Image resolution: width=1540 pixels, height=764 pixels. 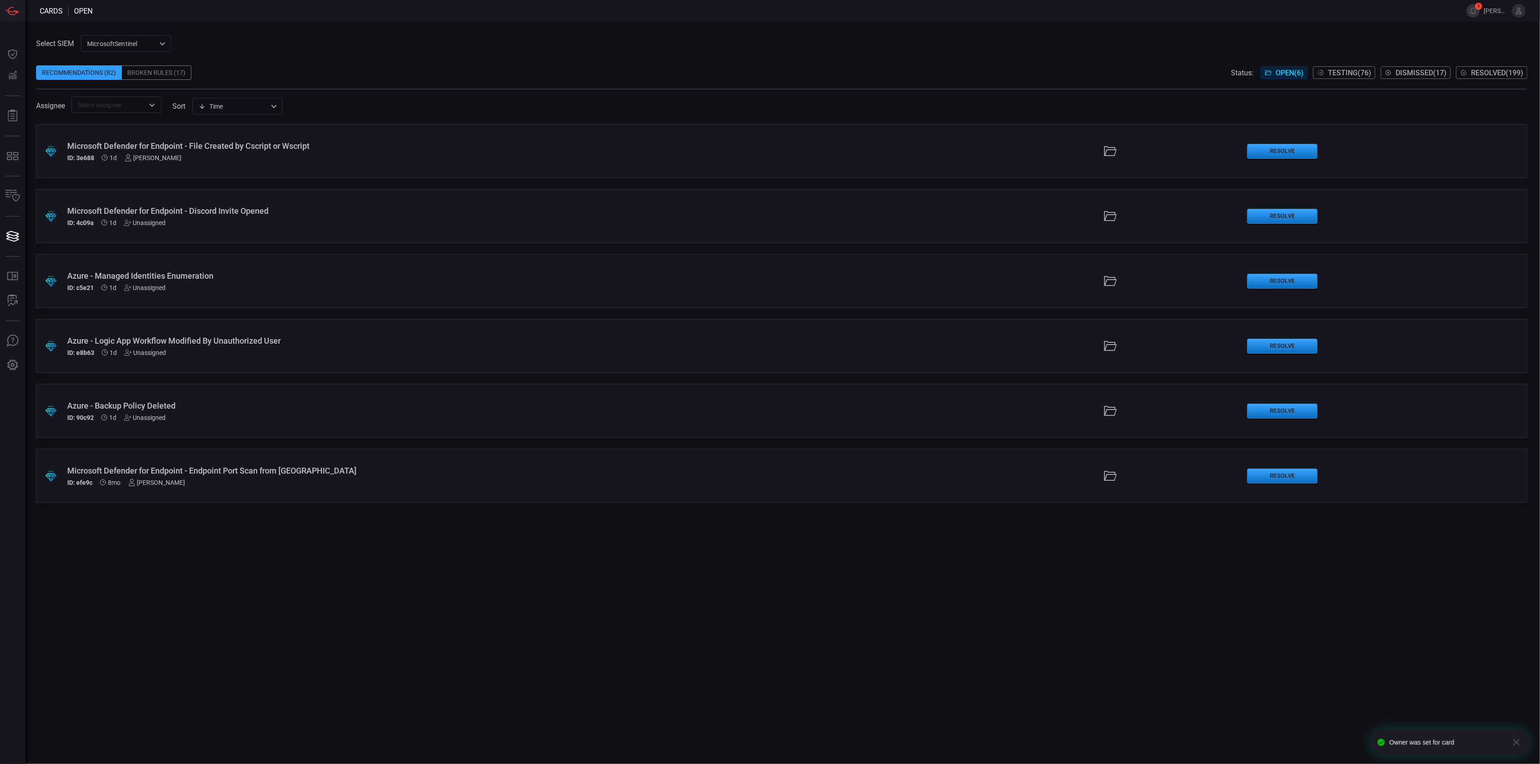 What do you see at coordinates (13, 236) in the screenshot?
I see `button: Cards` at bounding box center [13, 236].